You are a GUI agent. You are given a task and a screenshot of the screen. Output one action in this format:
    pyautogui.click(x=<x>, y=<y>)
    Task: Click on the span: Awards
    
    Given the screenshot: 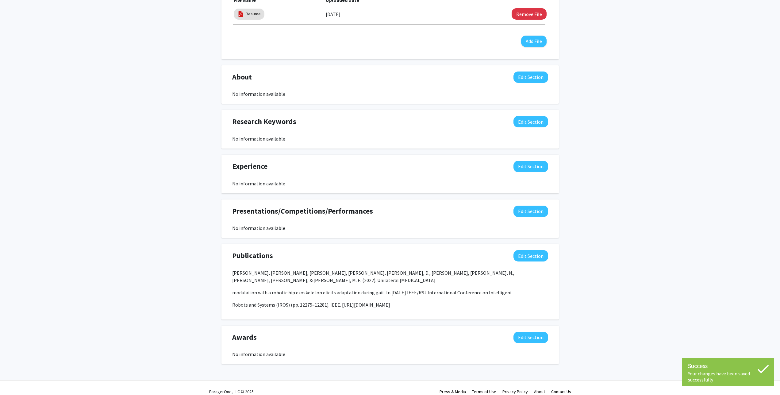 What is the action you would take?
    pyautogui.click(x=245, y=337)
    